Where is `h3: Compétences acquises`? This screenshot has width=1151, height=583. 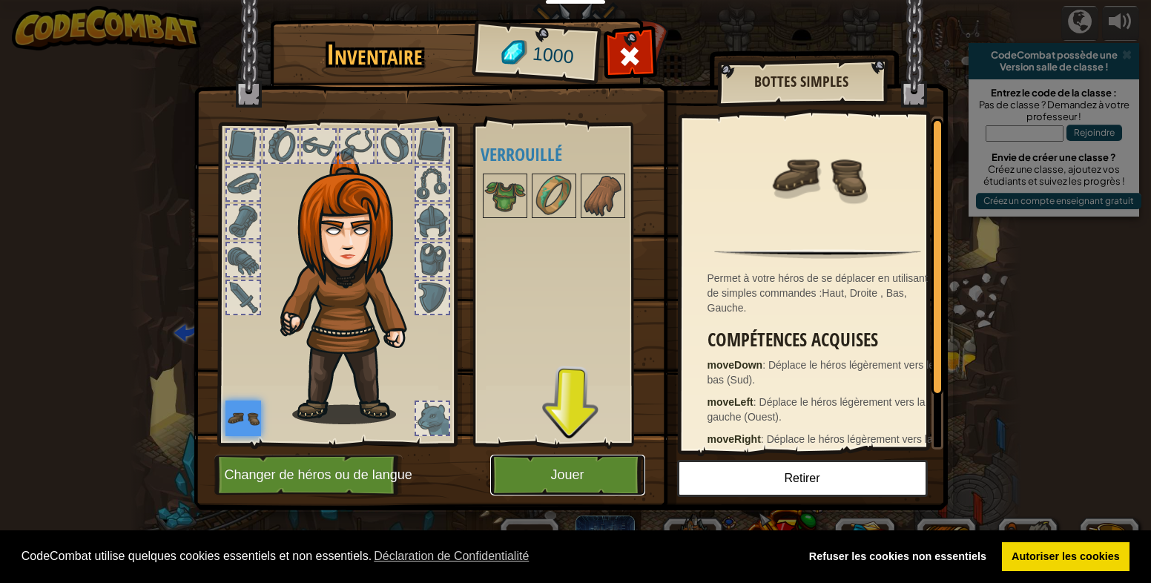 h3: Compétences acquises is located at coordinates (822, 340).